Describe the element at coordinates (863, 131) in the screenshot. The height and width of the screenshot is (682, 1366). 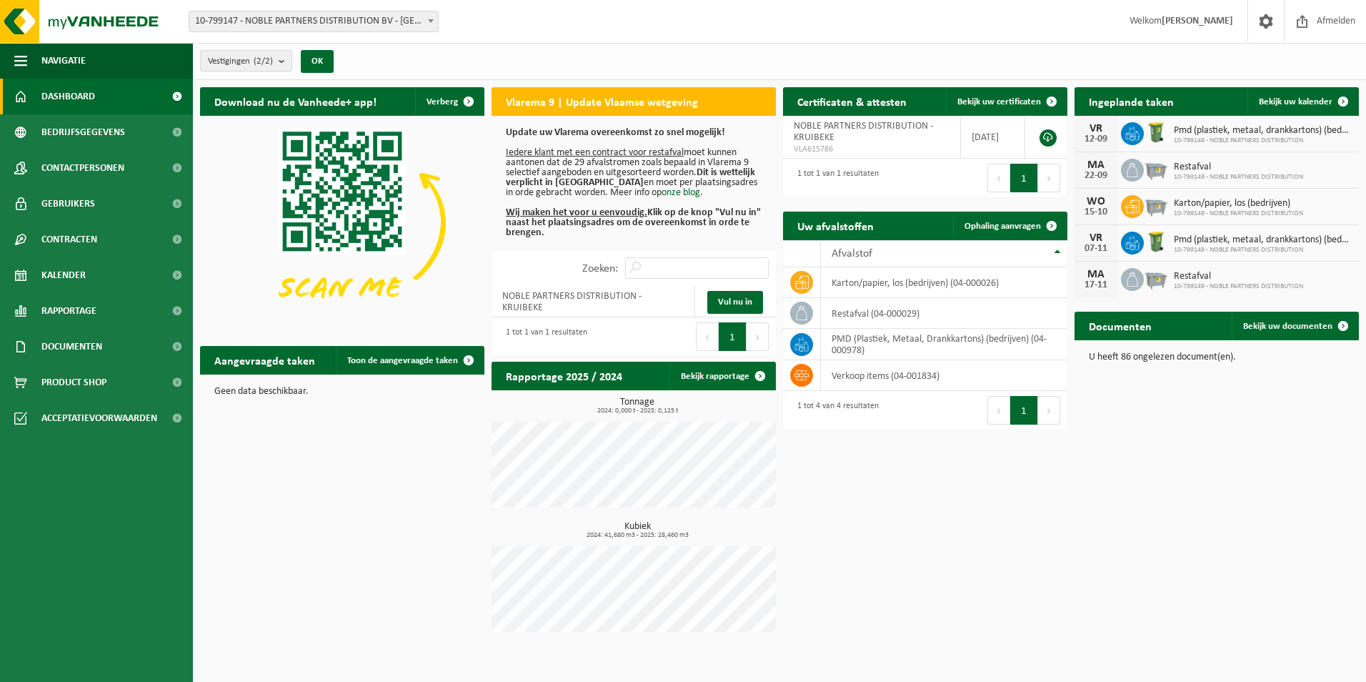
I see `span: NOBLE PARTNERS DISTRIBUTION - KRUIBEKE` at that location.